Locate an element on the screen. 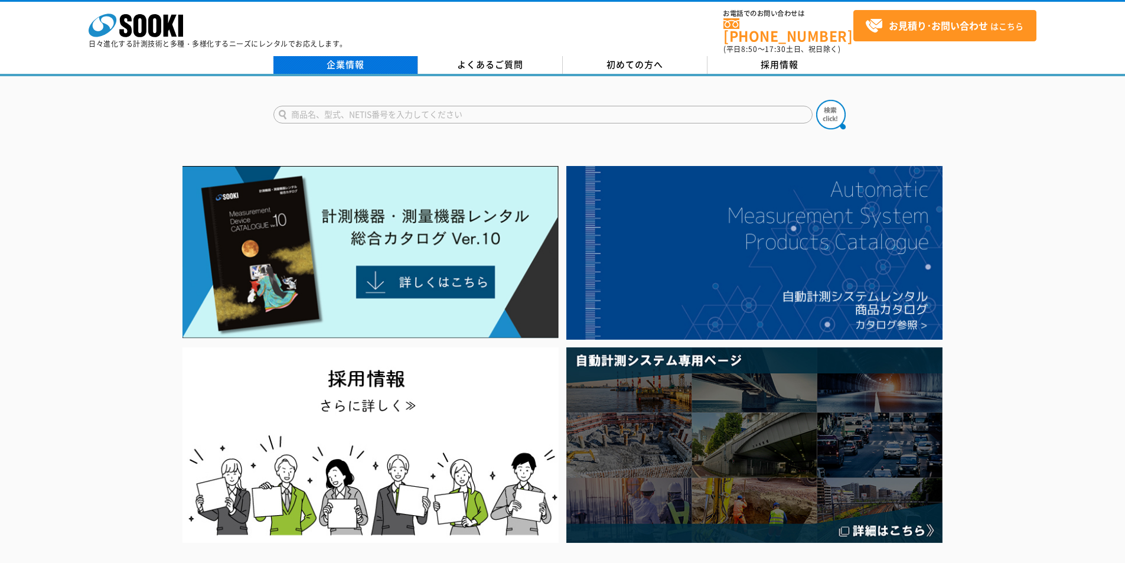  img: Catalog Ver10 is located at coordinates (370, 252).